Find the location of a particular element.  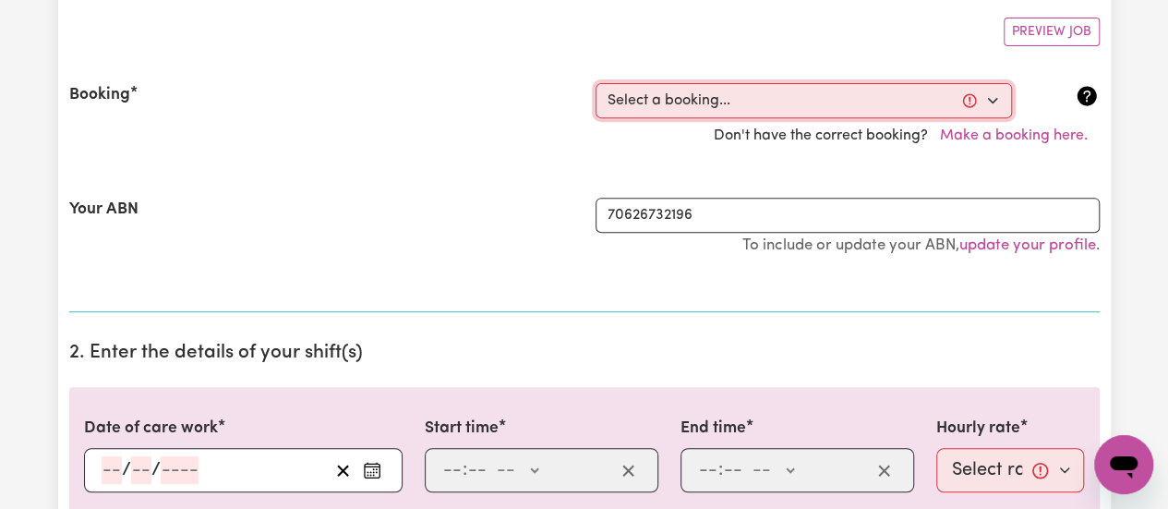

label: Your ABN is located at coordinates (103, 210).